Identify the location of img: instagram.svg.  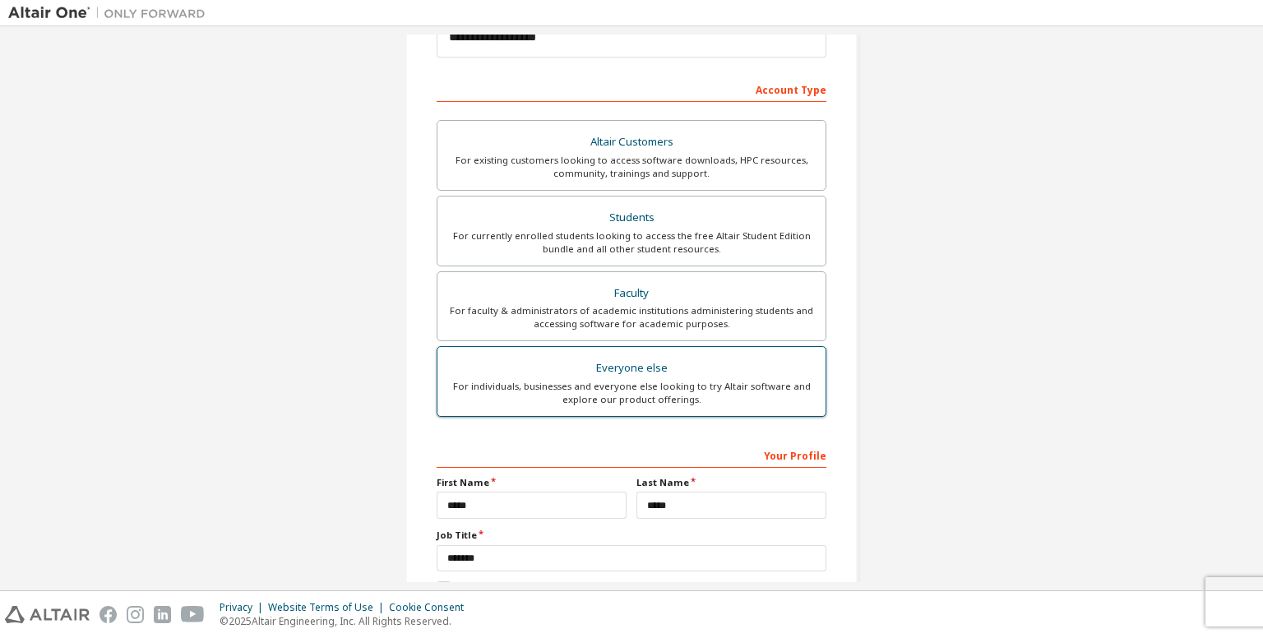
(135, 614).